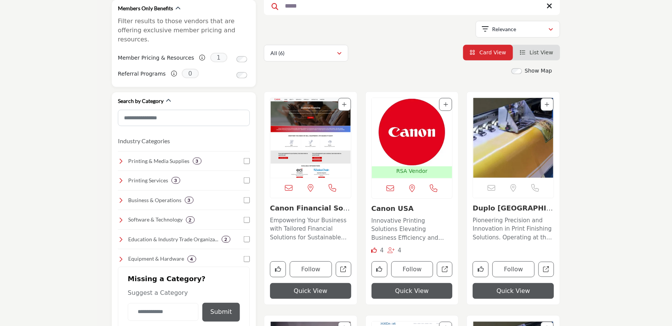 This screenshot has width=672, height=326. What do you see at coordinates (444, 270) in the screenshot?
I see `a: Open canon-usa in new tab` at bounding box center [444, 270].